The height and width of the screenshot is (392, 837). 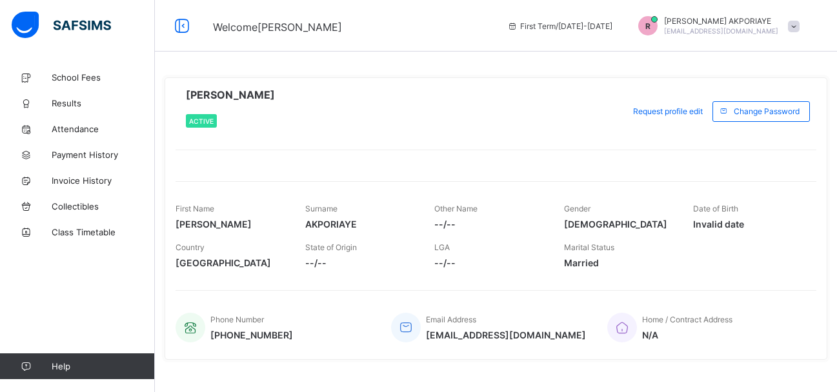 What do you see at coordinates (103, 181) in the screenshot?
I see `span: Invoice History` at bounding box center [103, 181].